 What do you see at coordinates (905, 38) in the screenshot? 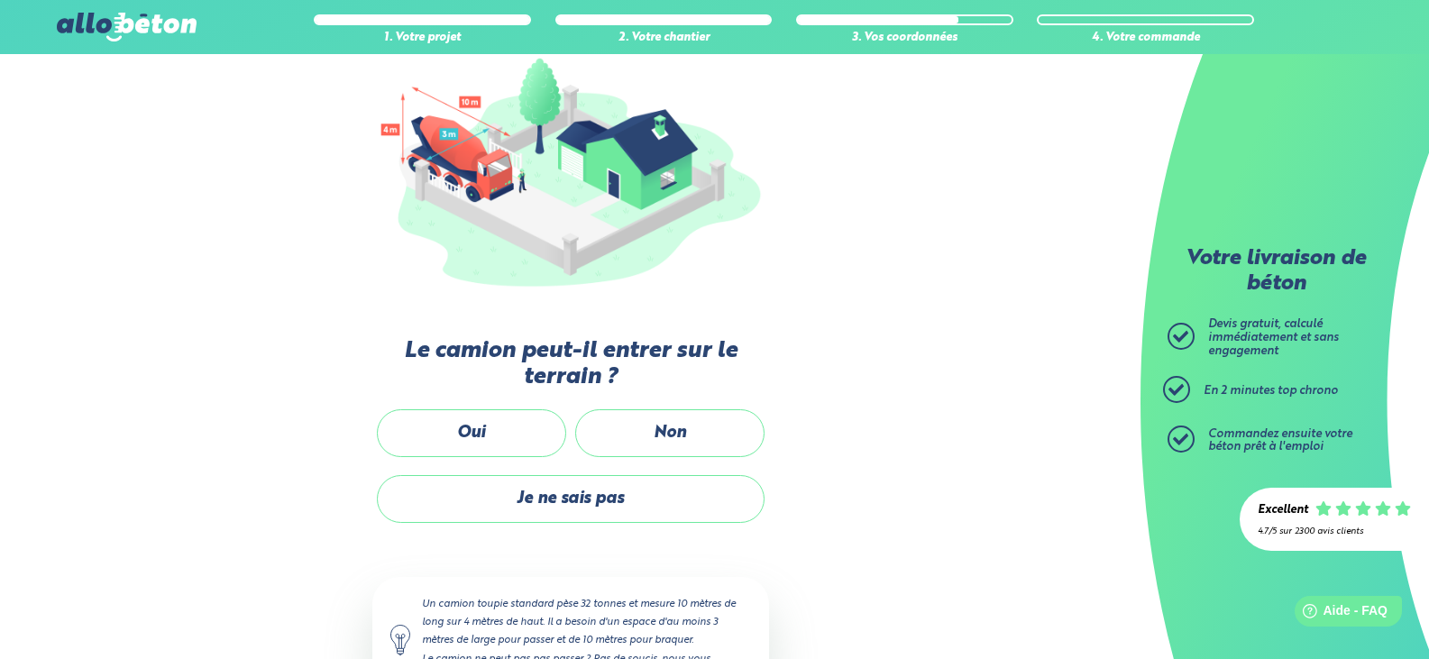
I see `div: 3. Vos coordonnées` at bounding box center [905, 38].